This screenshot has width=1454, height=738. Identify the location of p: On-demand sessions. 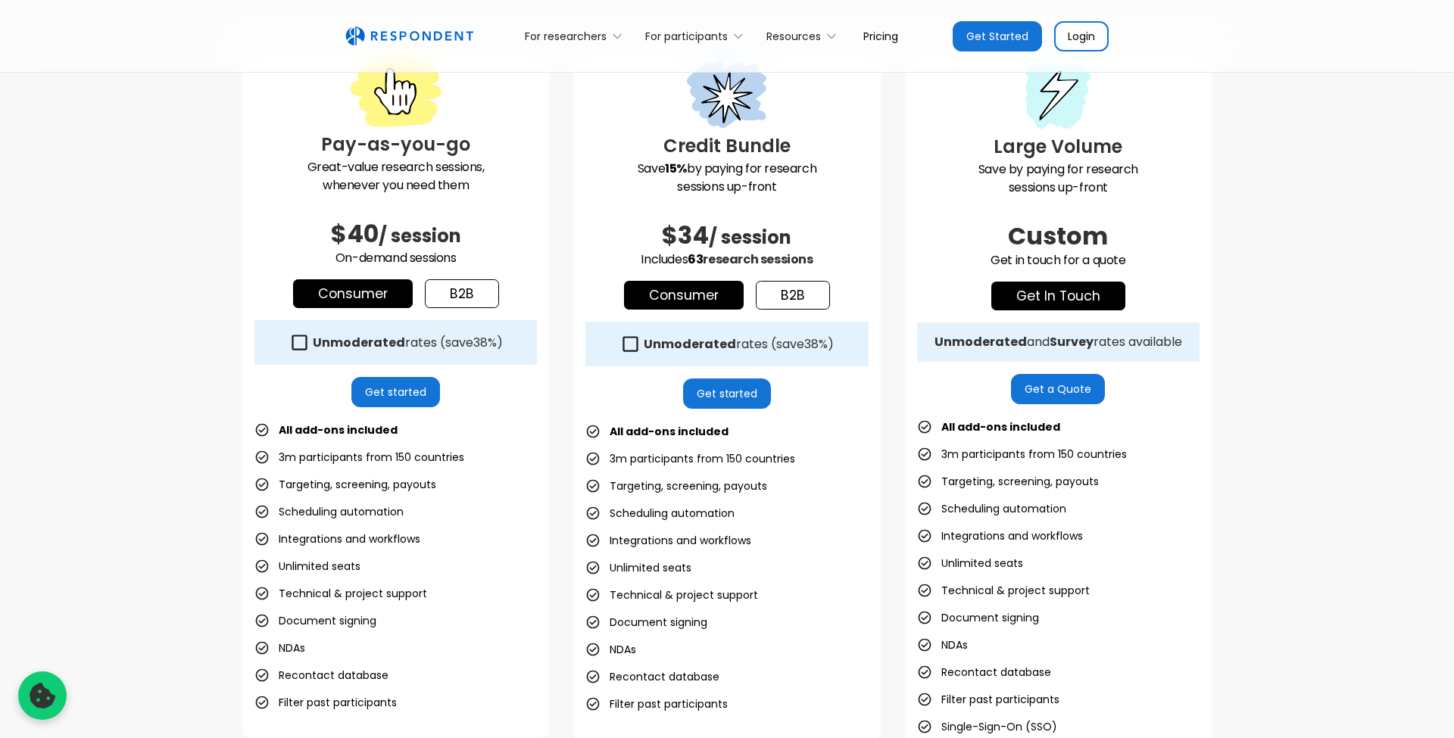
(395, 258).